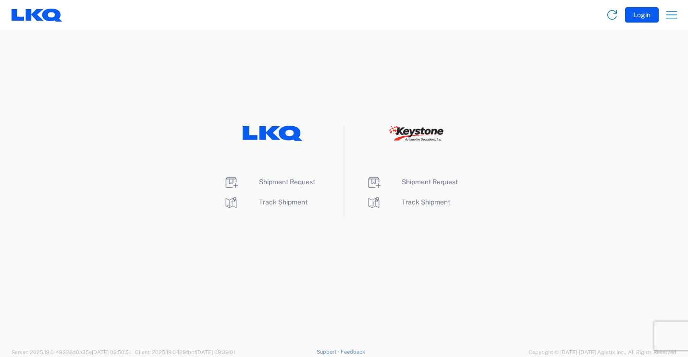 The image size is (688, 357). I want to click on span: Client: 2025.19.0-129fbcf, so click(185, 352).